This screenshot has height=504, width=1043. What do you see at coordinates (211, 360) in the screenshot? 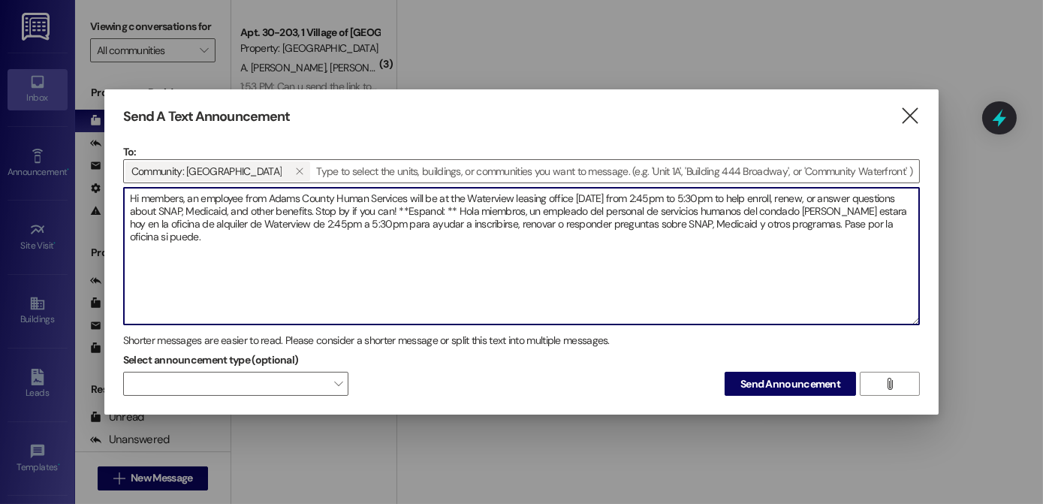
I see `label: Select announcement type (optional)` at bounding box center [211, 360].